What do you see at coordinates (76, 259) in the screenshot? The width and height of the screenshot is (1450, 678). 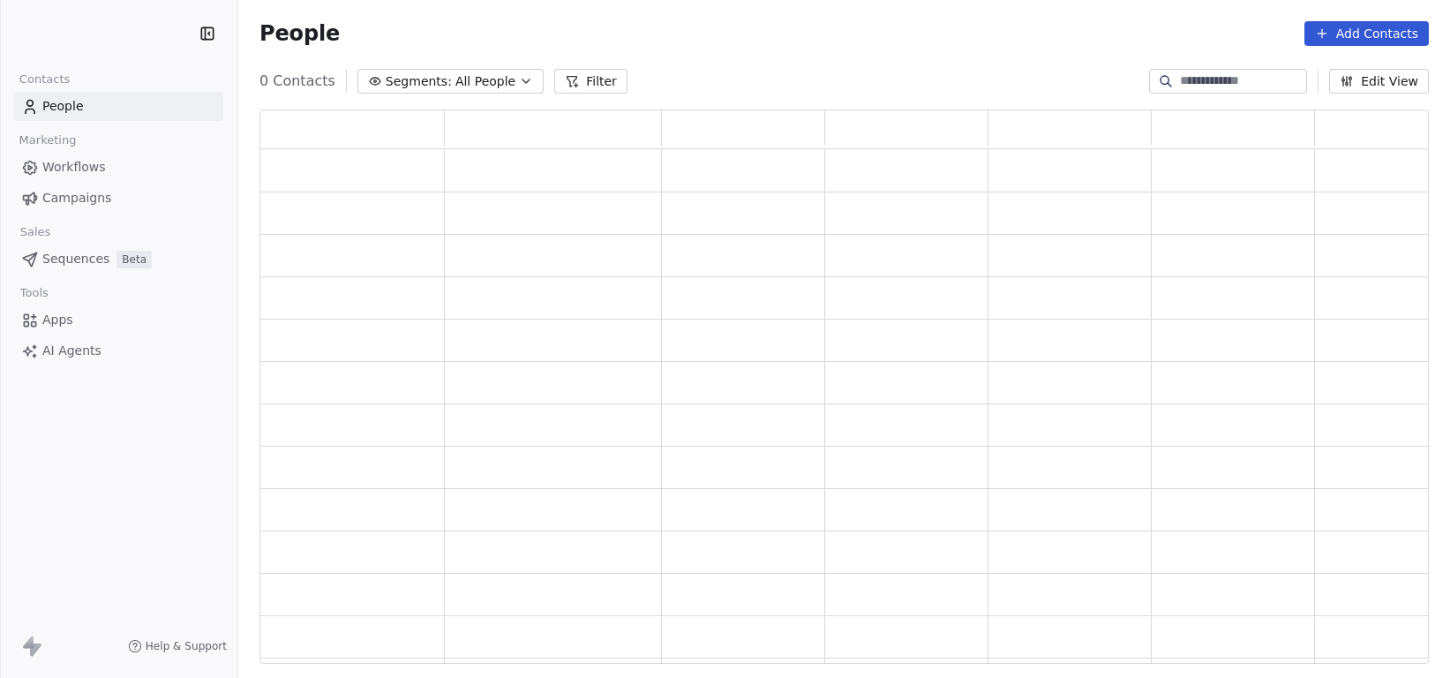 I see `span: Sequences` at bounding box center [76, 259].